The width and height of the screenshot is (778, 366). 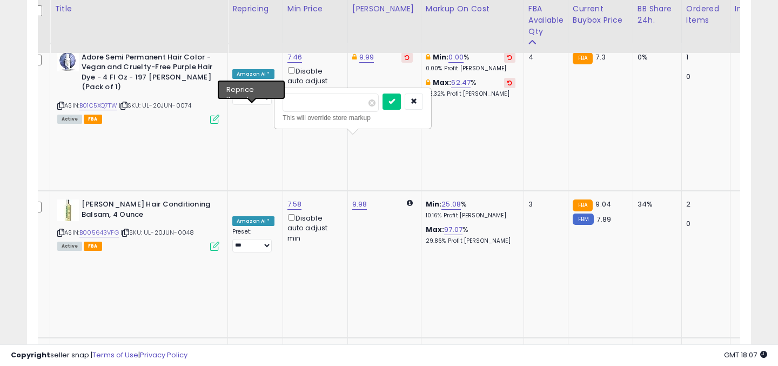 I want to click on div: BB Share 24h., so click(x=657, y=15).